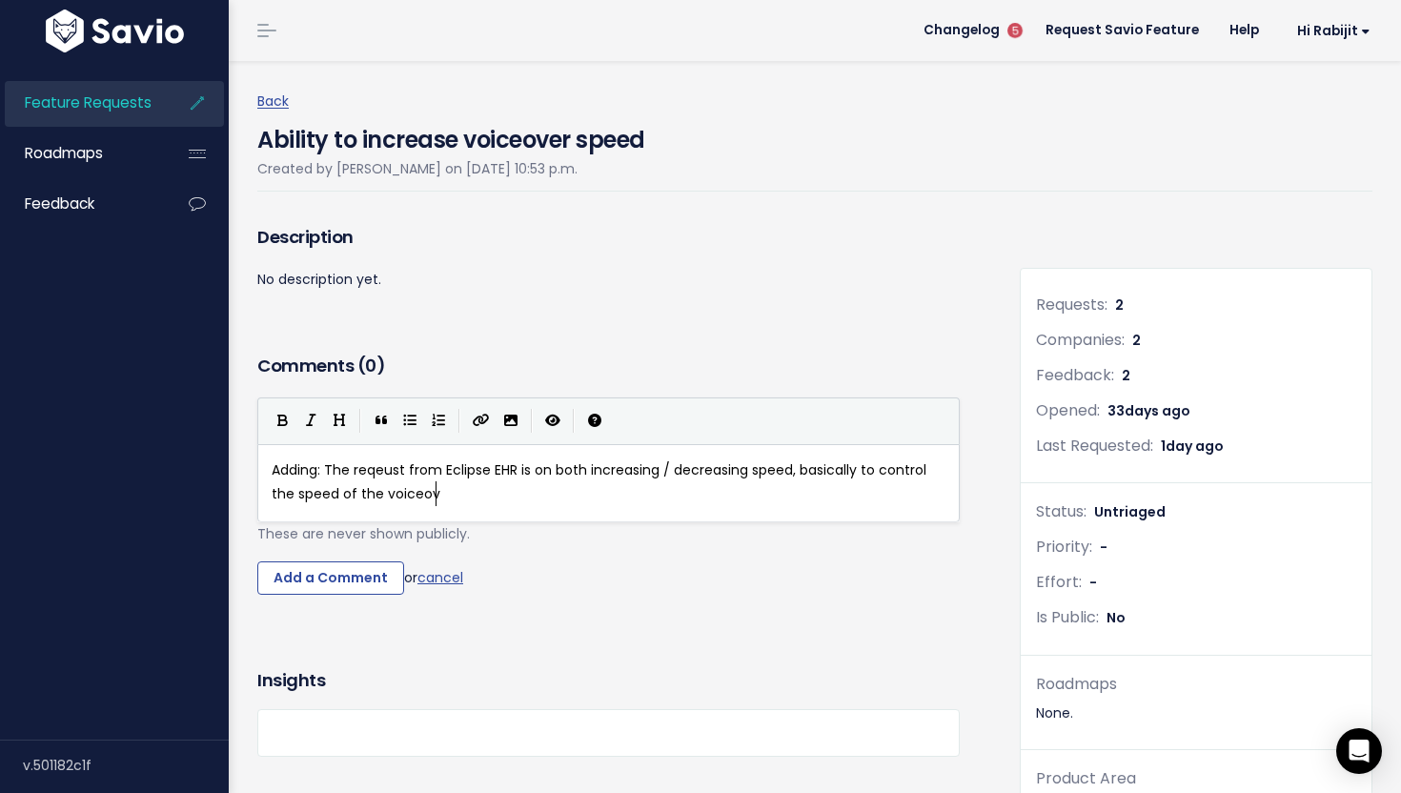 The width and height of the screenshot is (1401, 793). What do you see at coordinates (81, 103) in the screenshot?
I see `a: Feature Requests` at bounding box center [81, 103].